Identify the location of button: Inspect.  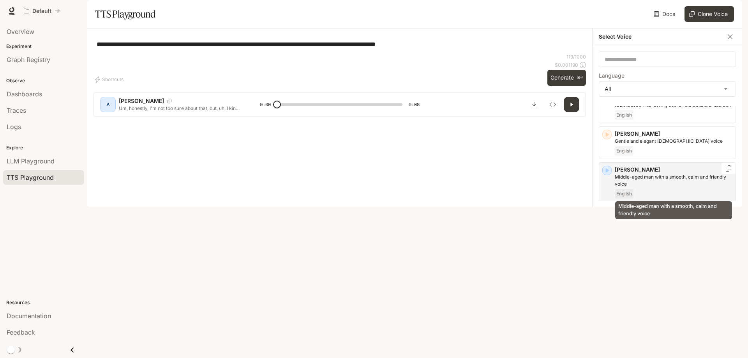
(553, 104).